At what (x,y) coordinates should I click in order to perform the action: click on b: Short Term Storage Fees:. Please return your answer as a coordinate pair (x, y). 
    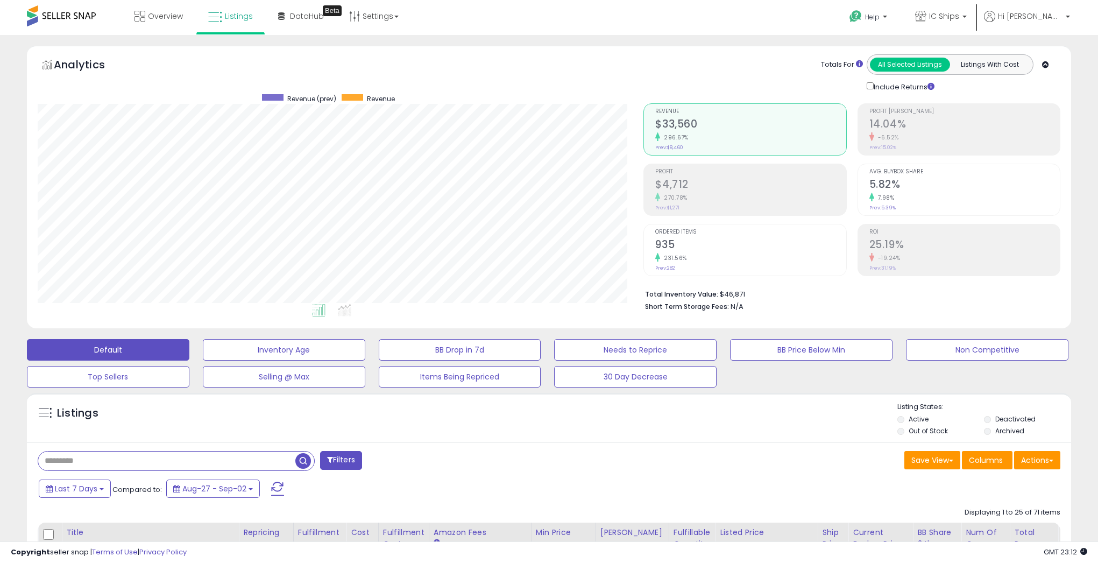
    Looking at the image, I should click on (687, 306).